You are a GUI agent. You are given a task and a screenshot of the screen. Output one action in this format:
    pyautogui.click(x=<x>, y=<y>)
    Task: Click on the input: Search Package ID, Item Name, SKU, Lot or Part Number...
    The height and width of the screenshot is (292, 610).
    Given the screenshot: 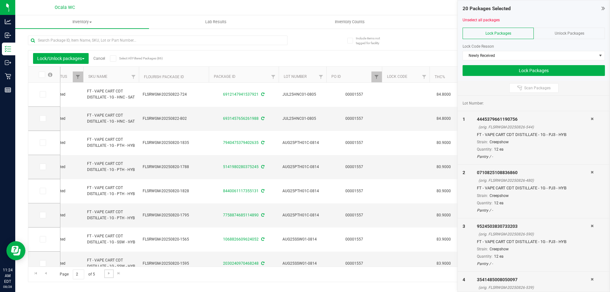 What is the action you would take?
    pyautogui.click(x=158, y=40)
    